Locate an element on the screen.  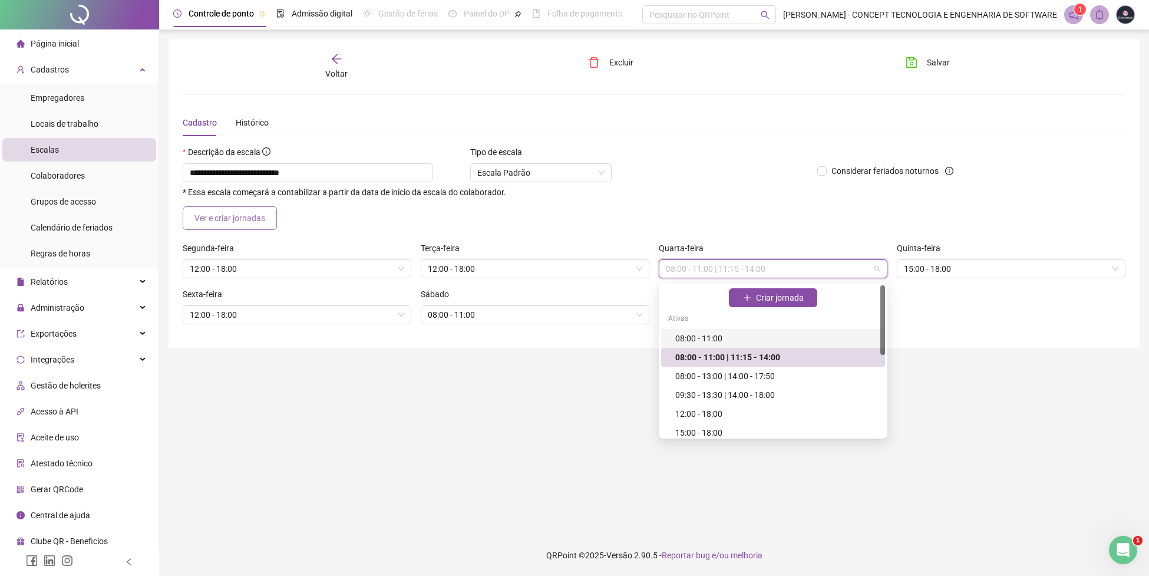
span: 15:00 - 18:00 is located at coordinates (1011, 269).